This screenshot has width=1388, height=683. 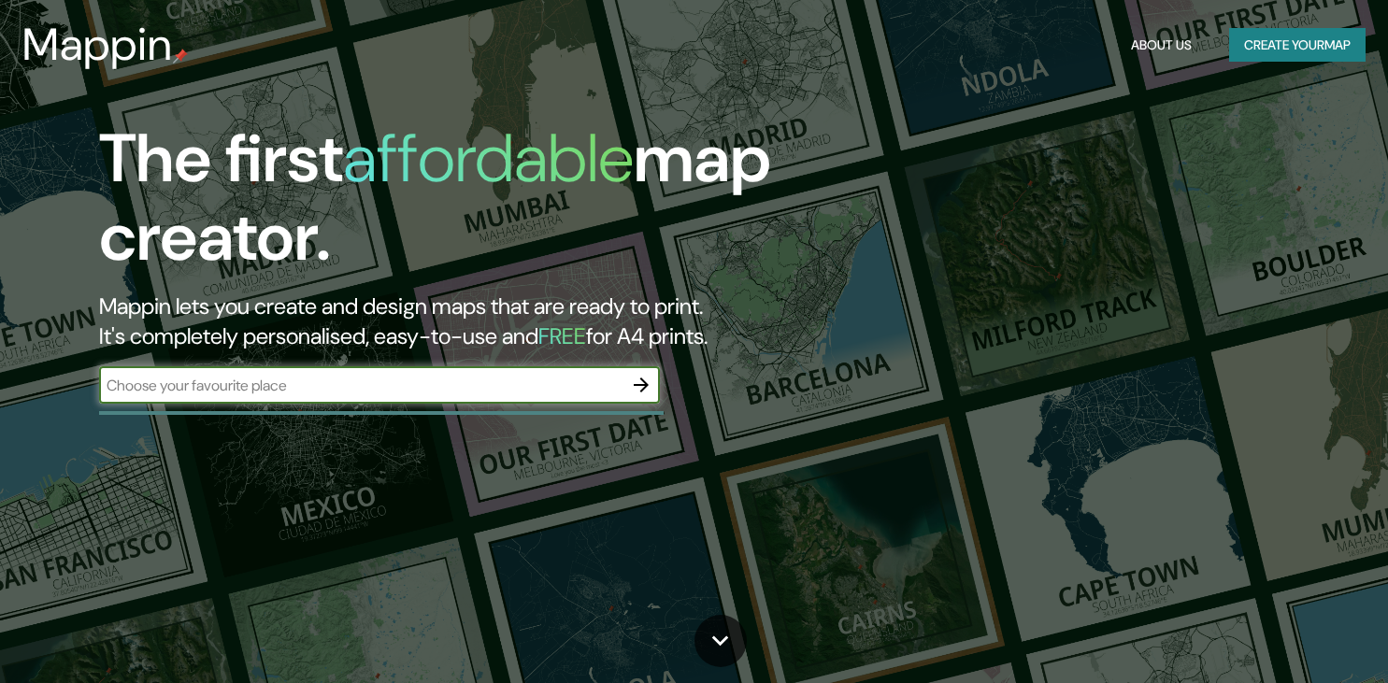 What do you see at coordinates (446, 322) in the screenshot?
I see `h2: Mappin lets you create and design maps that are ready to print. It's completely personalised, eas...` at bounding box center [446, 322].